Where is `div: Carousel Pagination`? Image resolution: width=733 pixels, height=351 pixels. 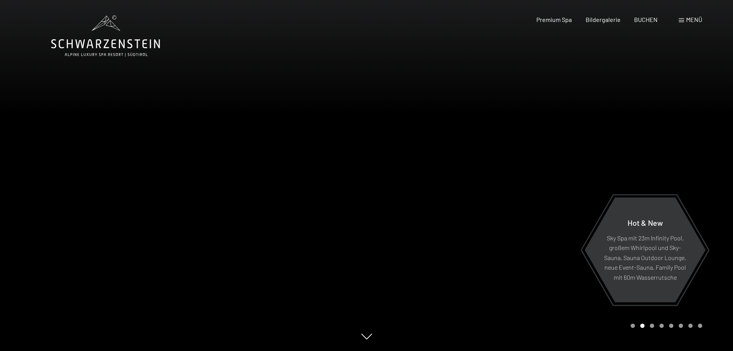
div: Carousel Pagination is located at coordinates (665, 325).